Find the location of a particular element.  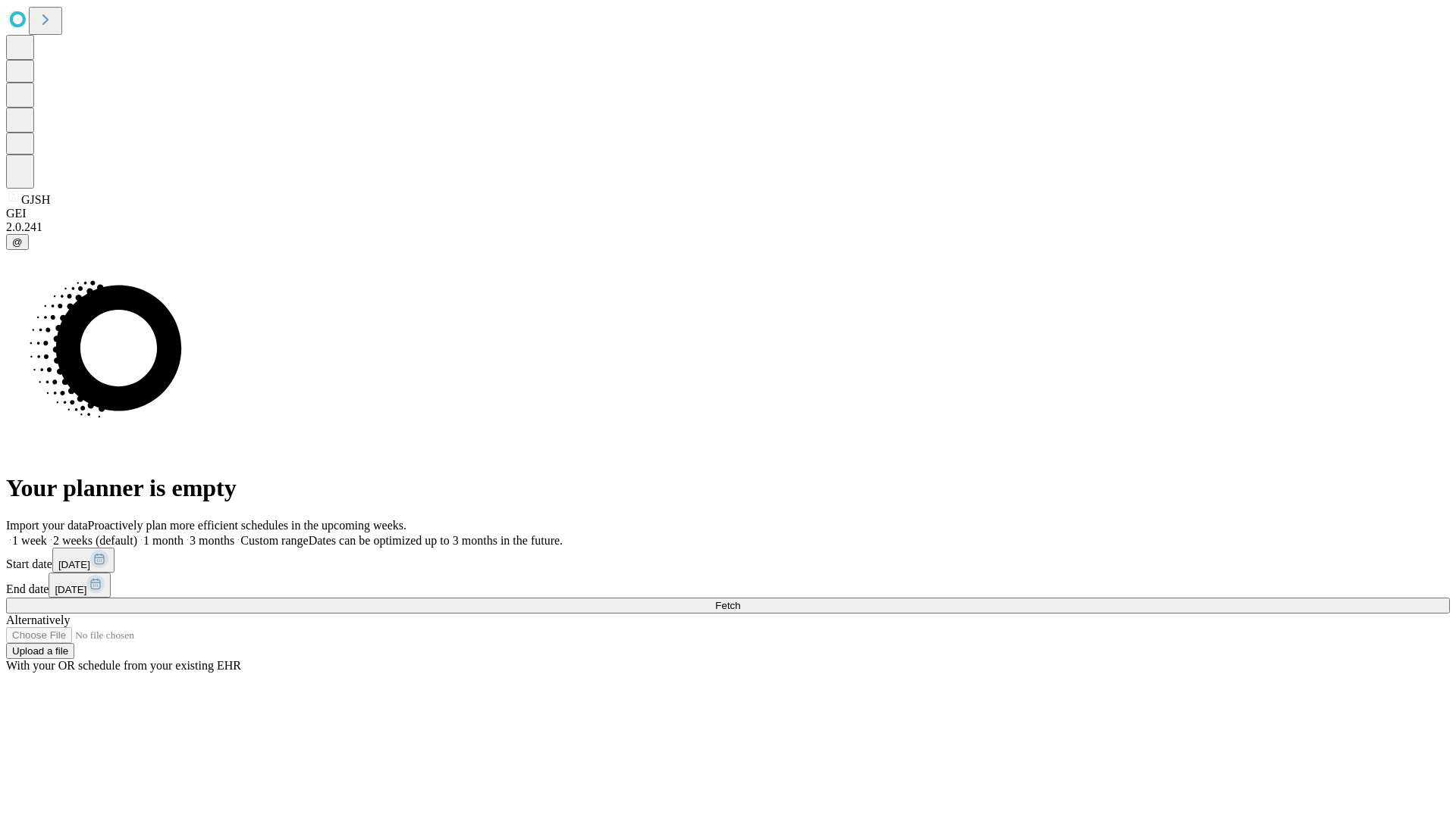

span: Alternatively is located at coordinates (38, 619).